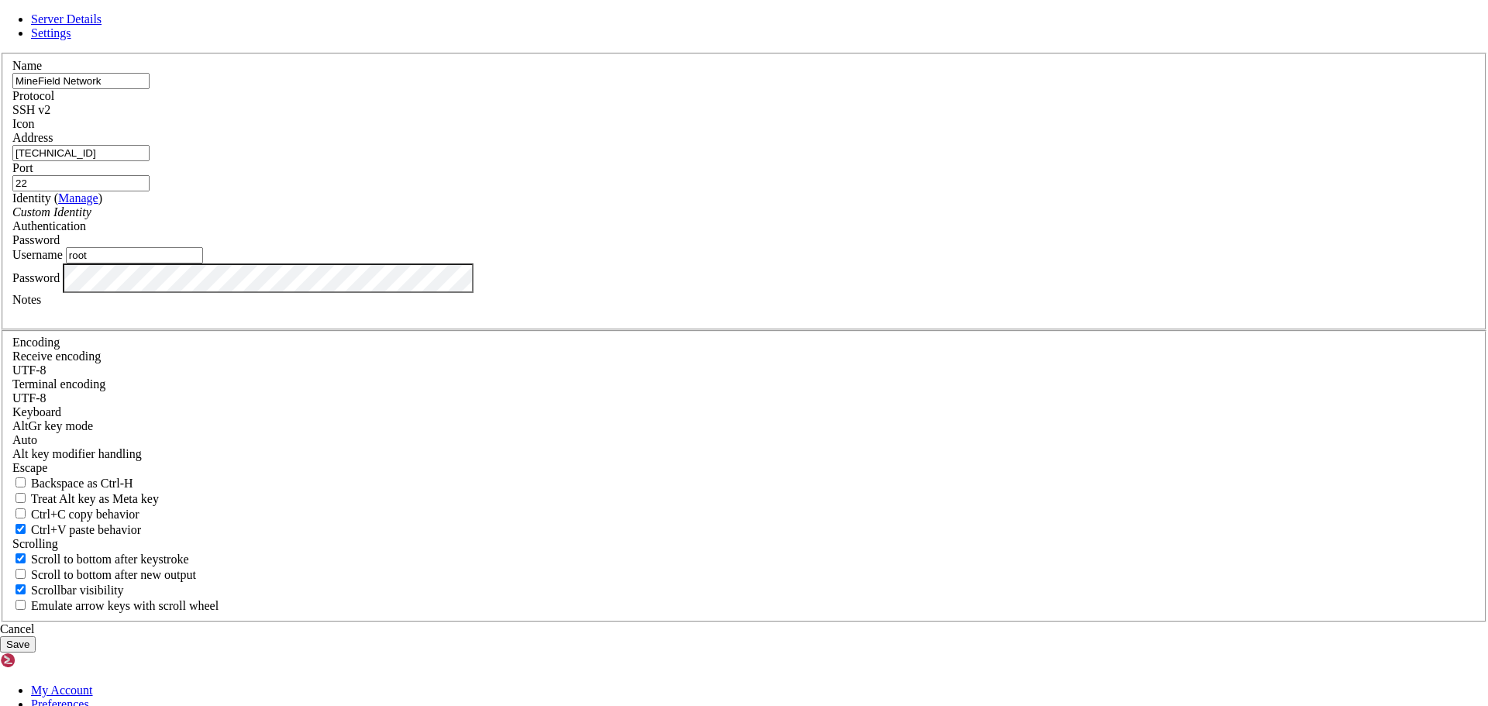  What do you see at coordinates (31, 109) in the screenshot?
I see `span: SSH v2` at bounding box center [31, 109].